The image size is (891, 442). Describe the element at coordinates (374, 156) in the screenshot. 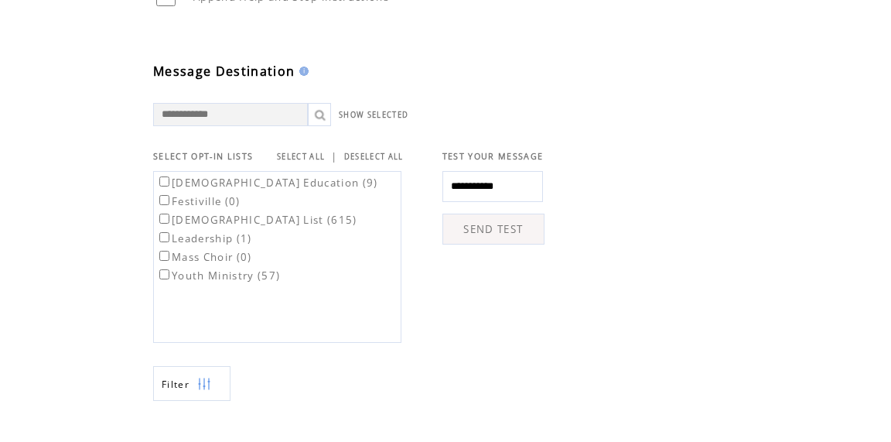

I see `a: DESELECT ALL` at that location.